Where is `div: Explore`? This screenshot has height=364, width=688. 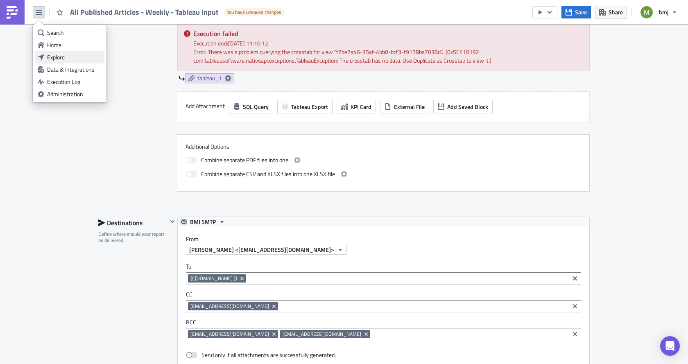 div: Explore is located at coordinates (74, 57).